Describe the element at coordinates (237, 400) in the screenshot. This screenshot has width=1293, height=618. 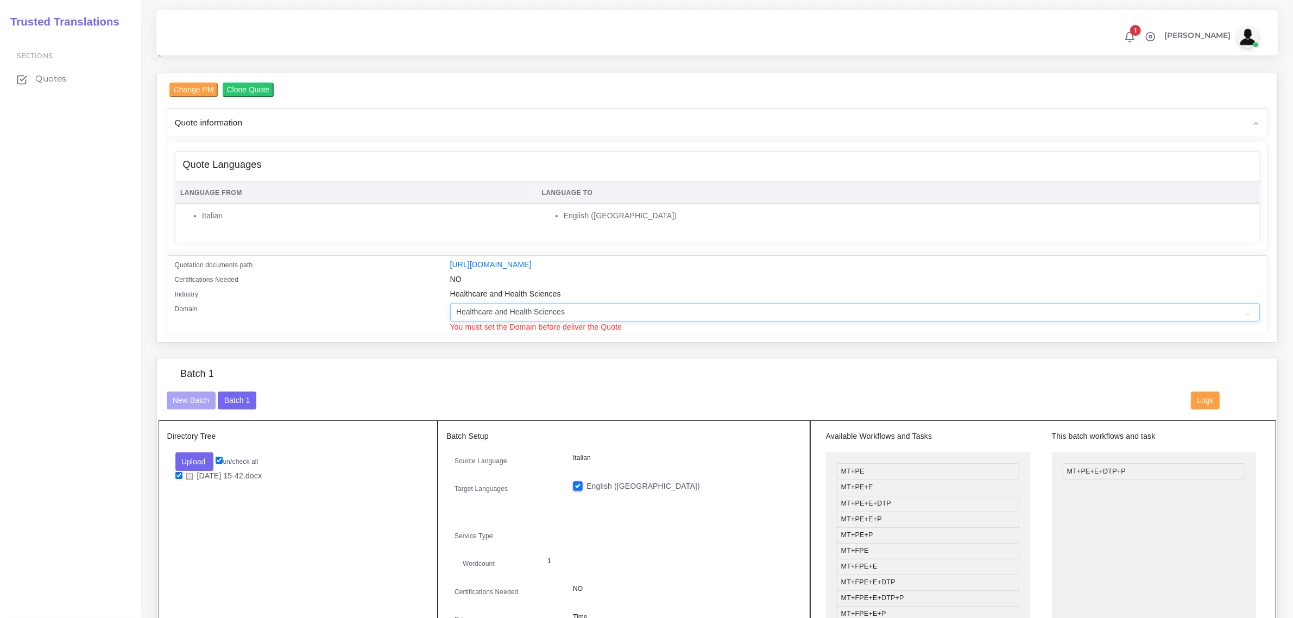
I see `a: Batch 1` at that location.